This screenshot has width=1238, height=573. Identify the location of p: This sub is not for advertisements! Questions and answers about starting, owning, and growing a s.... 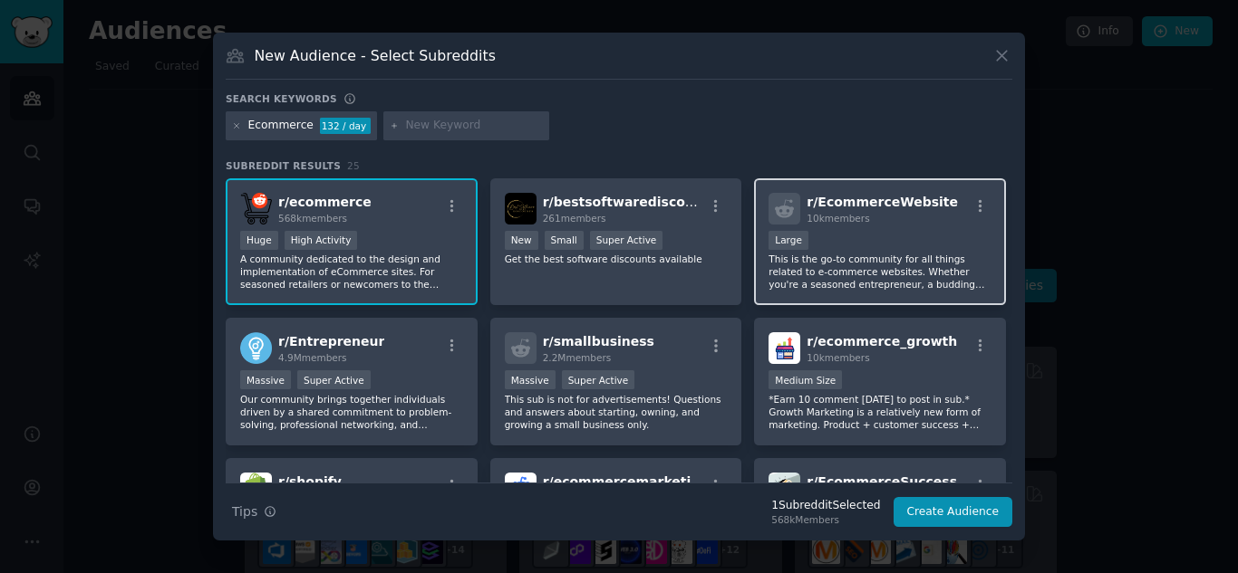
(616, 412).